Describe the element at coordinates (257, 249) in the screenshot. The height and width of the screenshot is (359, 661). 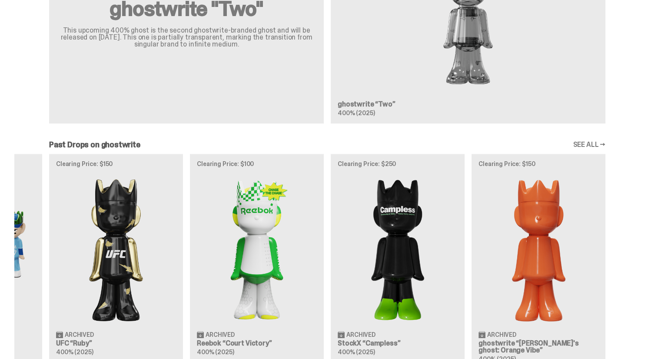
I see `img: Court Victory` at that location.